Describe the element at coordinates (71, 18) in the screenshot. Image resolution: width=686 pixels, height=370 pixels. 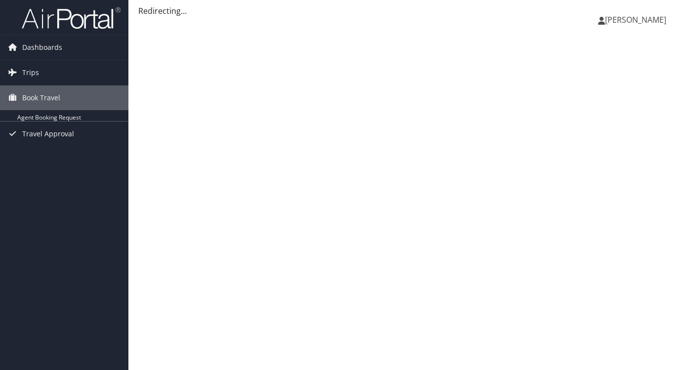
I see `img: airportal-logo.png` at that location.